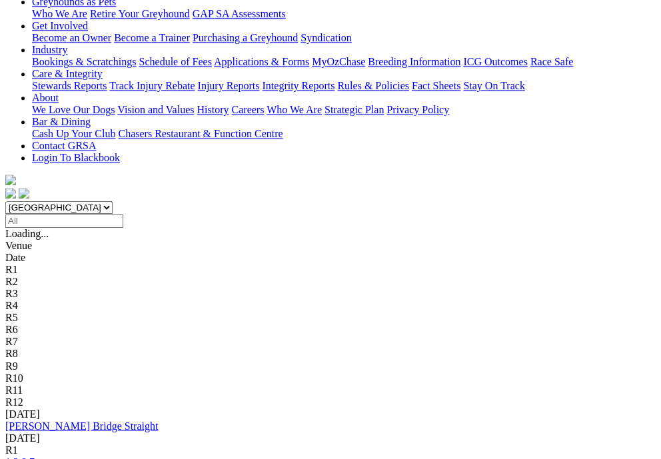  I want to click on div: Venue, so click(331, 246).